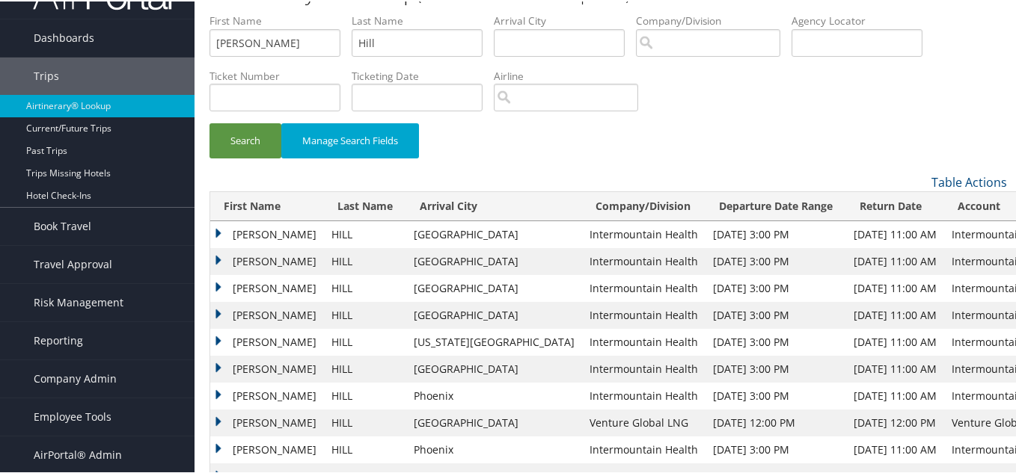 Image resolution: width=1016 pixels, height=473 pixels. I want to click on th: Arrival City: activate to sort column ascending, so click(494, 205).